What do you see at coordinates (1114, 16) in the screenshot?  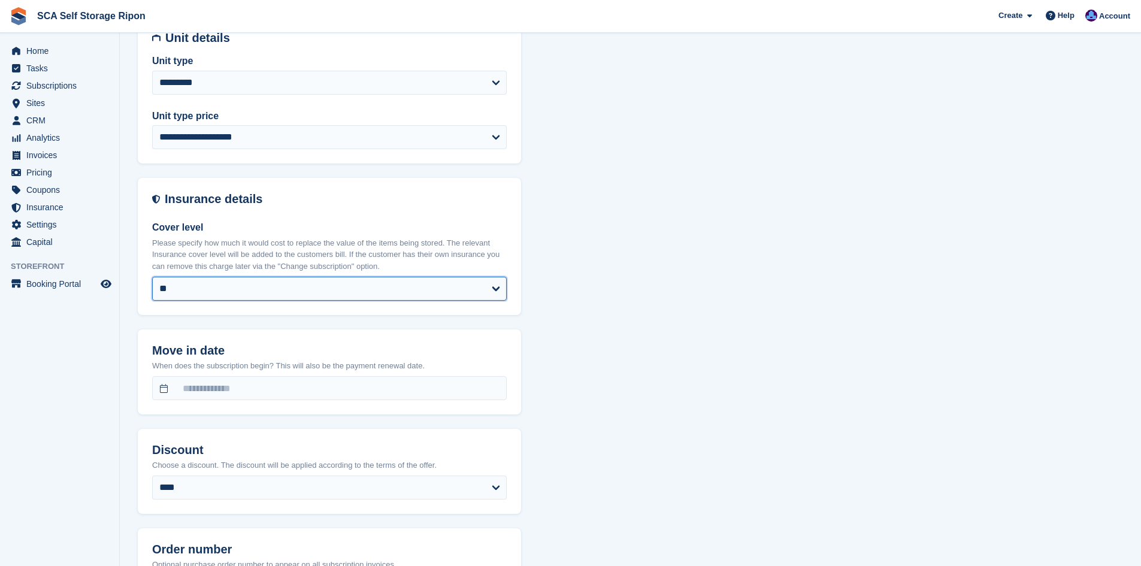 I see `span: Account` at bounding box center [1114, 16].